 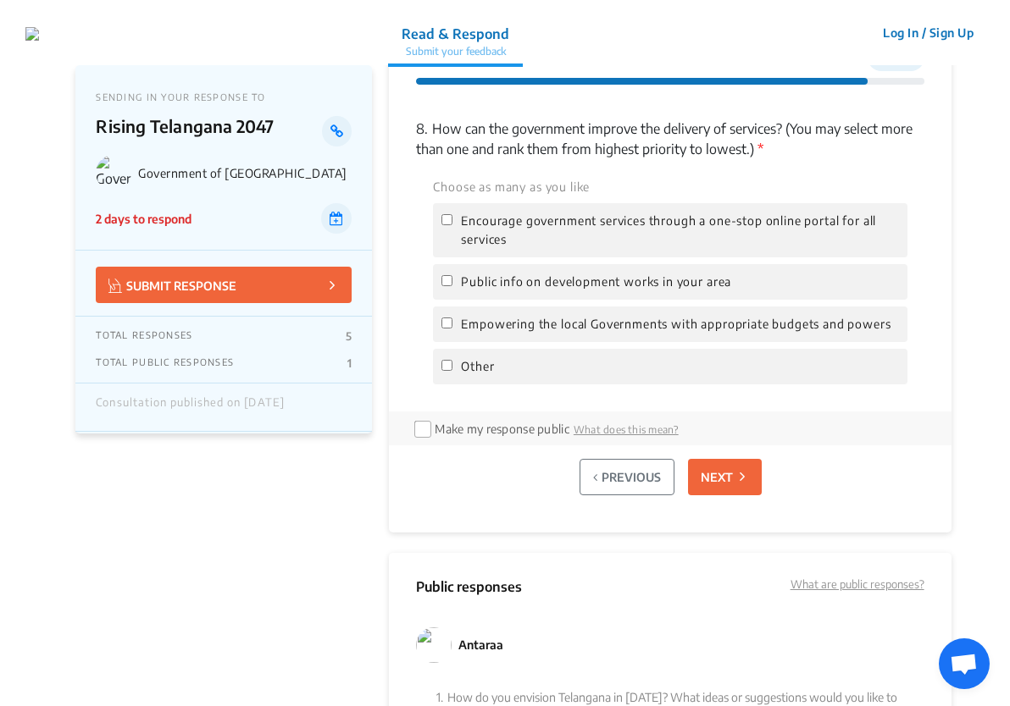 What do you see at coordinates (480, 645) in the screenshot?
I see `p: Antaraa` at bounding box center [480, 645].